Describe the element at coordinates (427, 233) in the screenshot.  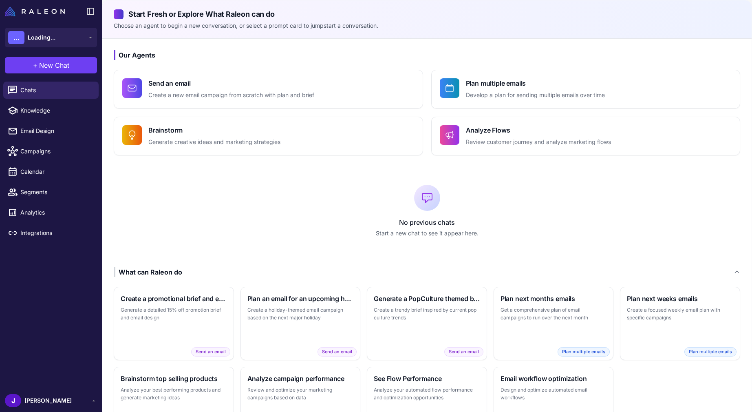
I see `p: Start a new chat to see it appear here.` at that location.